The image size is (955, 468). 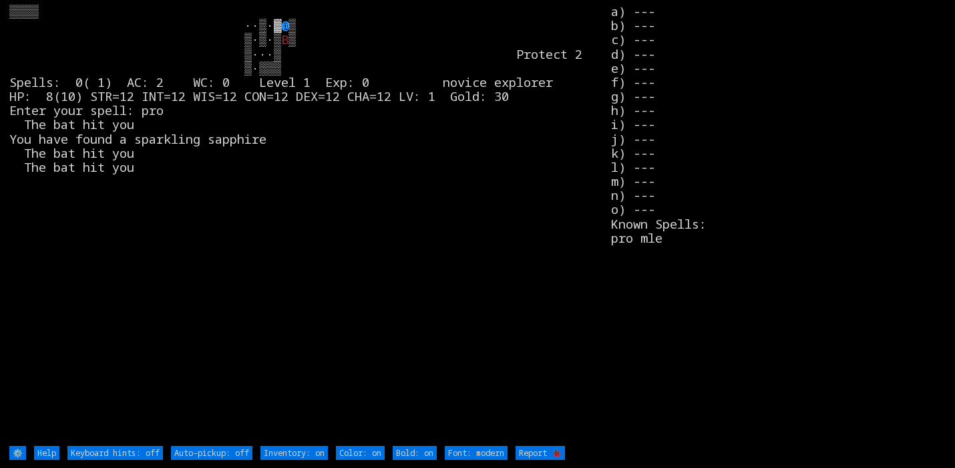 I want to click on input: Auto-pickup: off, so click(x=212, y=452).